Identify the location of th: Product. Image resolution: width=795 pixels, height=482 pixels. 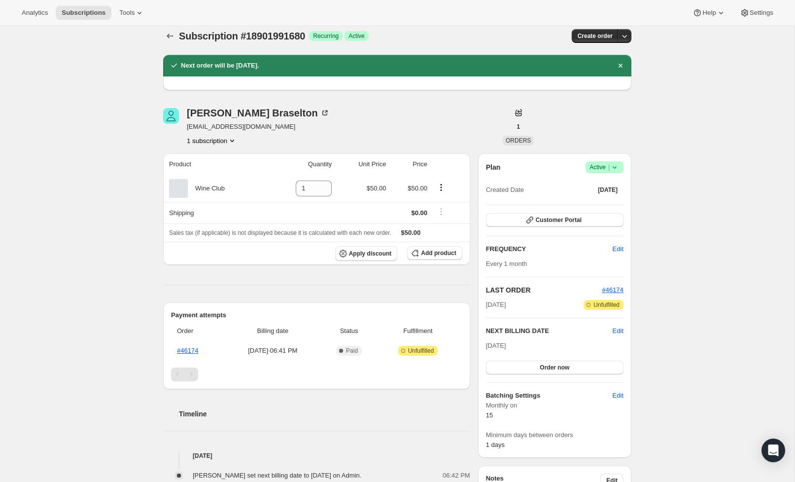
(215, 164).